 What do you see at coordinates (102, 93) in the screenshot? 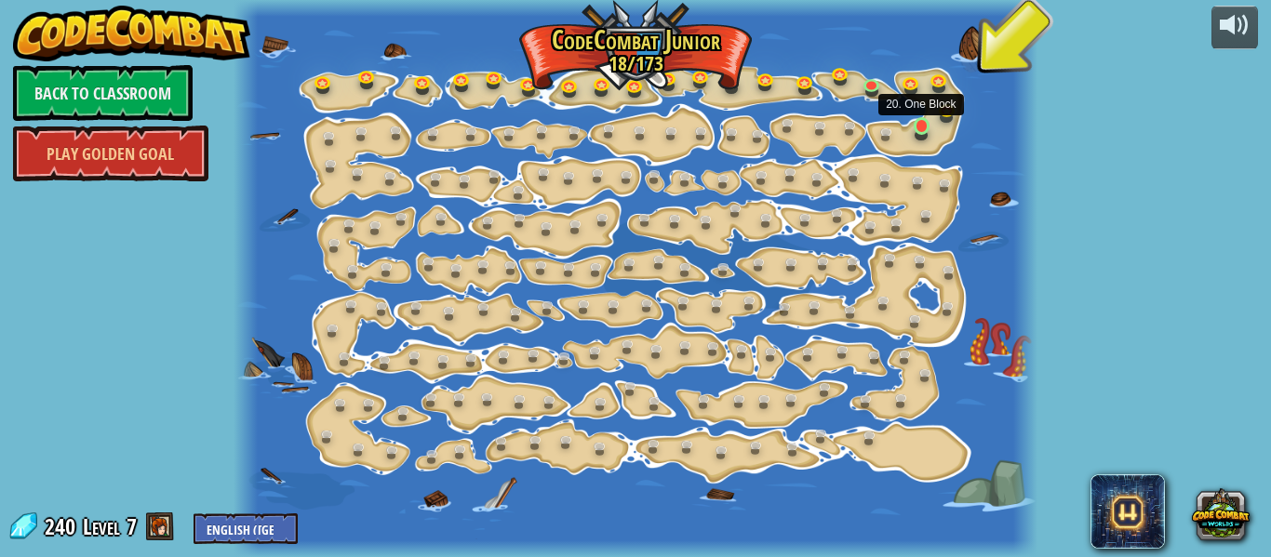
I see `a: Back to Classroom` at bounding box center [102, 93].